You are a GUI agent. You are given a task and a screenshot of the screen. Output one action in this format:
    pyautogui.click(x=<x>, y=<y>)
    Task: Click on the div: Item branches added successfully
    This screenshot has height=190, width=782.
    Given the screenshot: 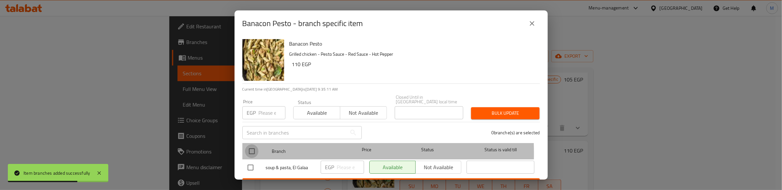 What is the action you would take?
    pyautogui.click(x=57, y=173)
    